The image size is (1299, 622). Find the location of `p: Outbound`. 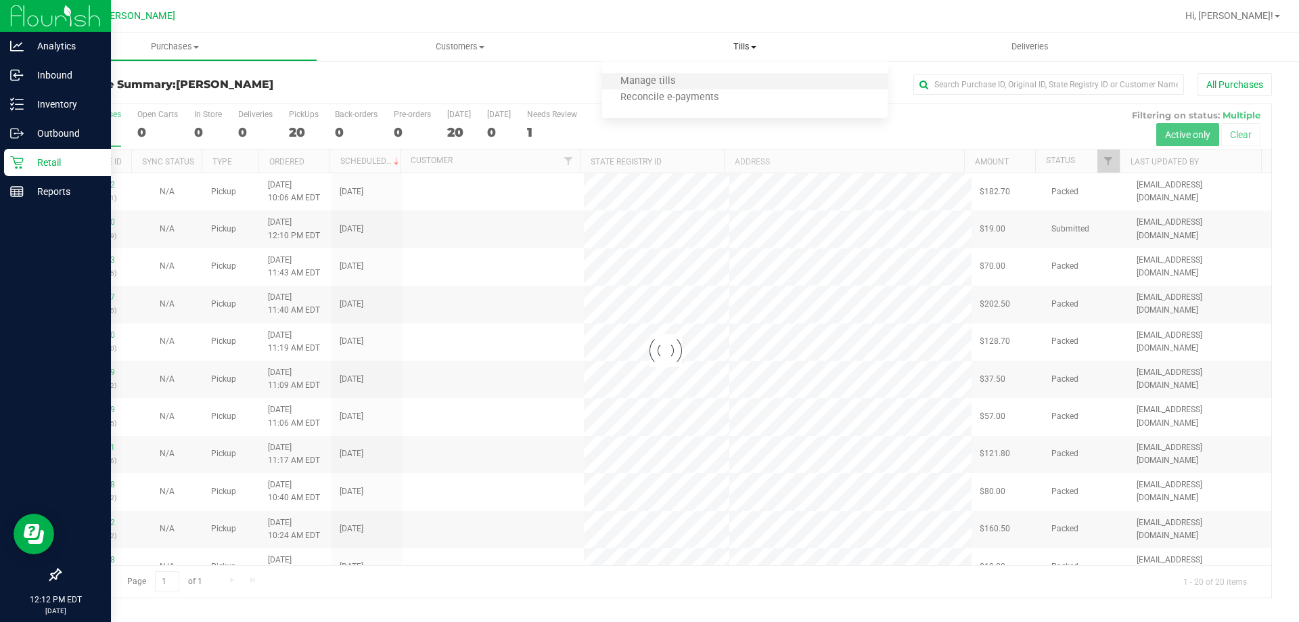

p: Outbound is located at coordinates (64, 133).